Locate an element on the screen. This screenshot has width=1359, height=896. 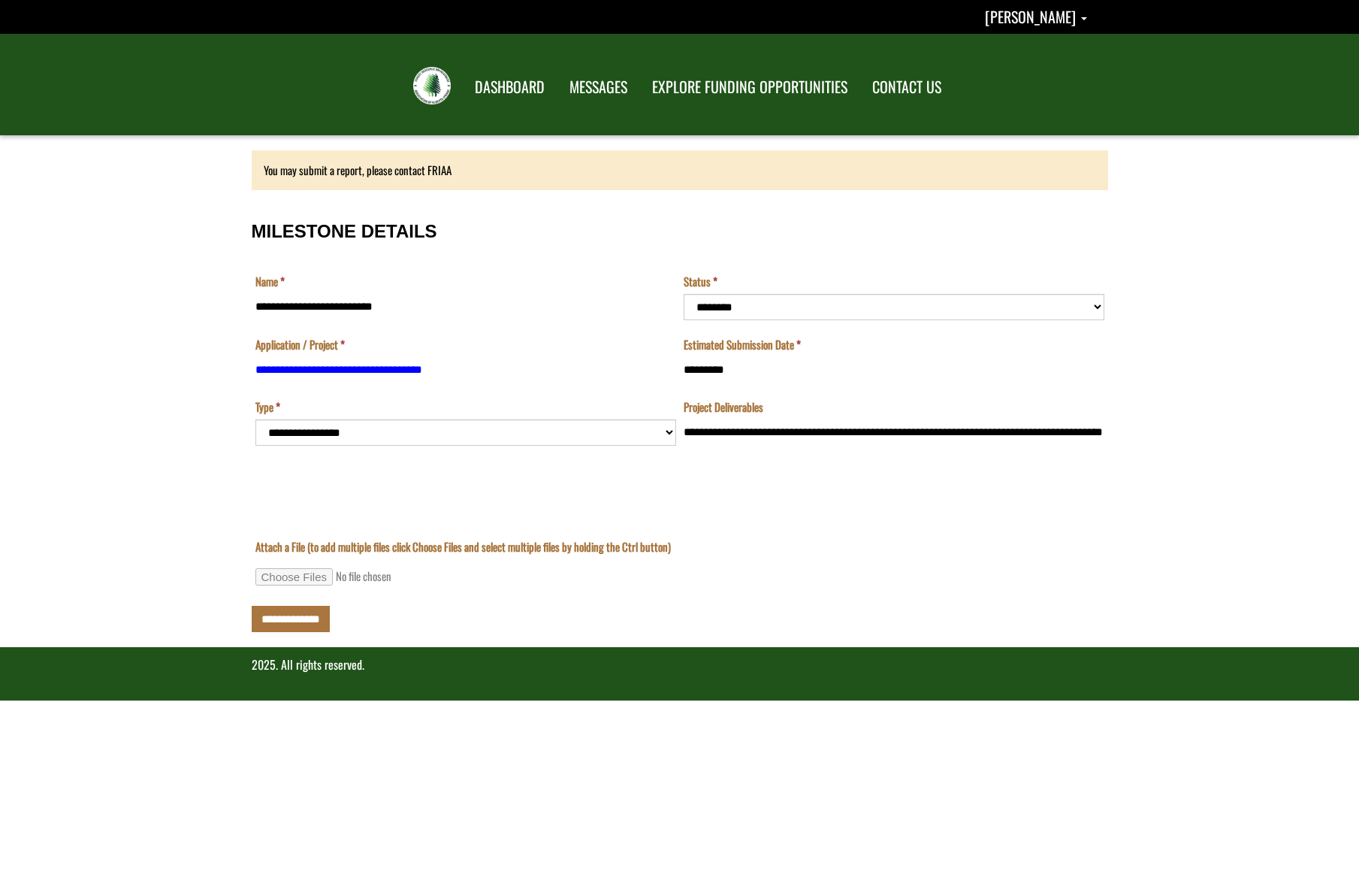
textarea: Project Deliverables is located at coordinates (894, 456).